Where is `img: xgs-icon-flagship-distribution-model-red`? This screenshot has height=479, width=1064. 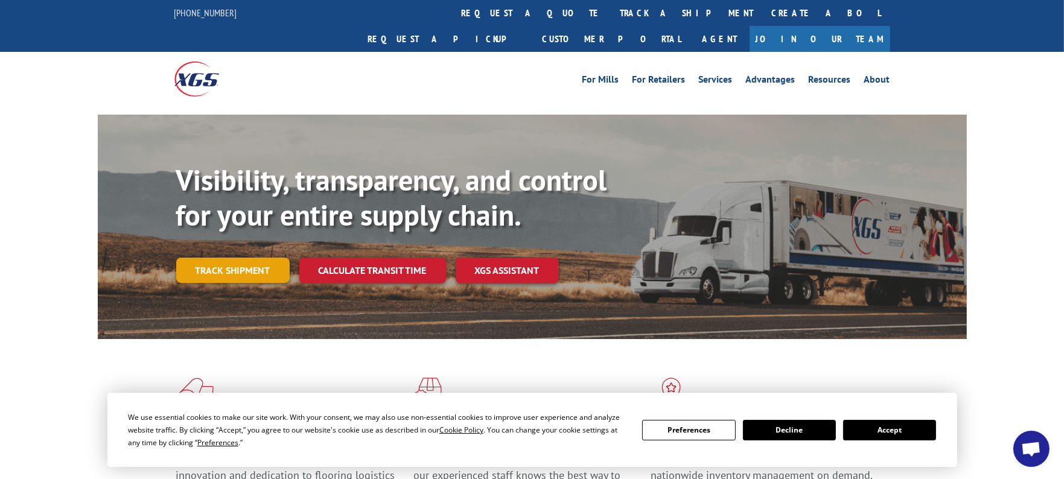
img: xgs-icon-flagship-distribution-model-red is located at coordinates (671, 393).